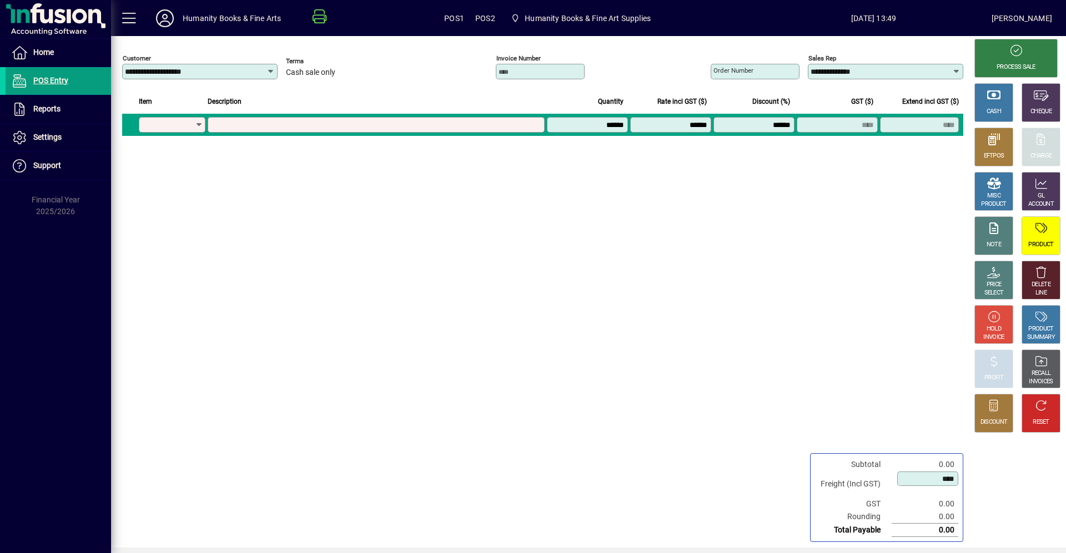  Describe the element at coordinates (454, 18) in the screenshot. I see `span: POS1` at that location.